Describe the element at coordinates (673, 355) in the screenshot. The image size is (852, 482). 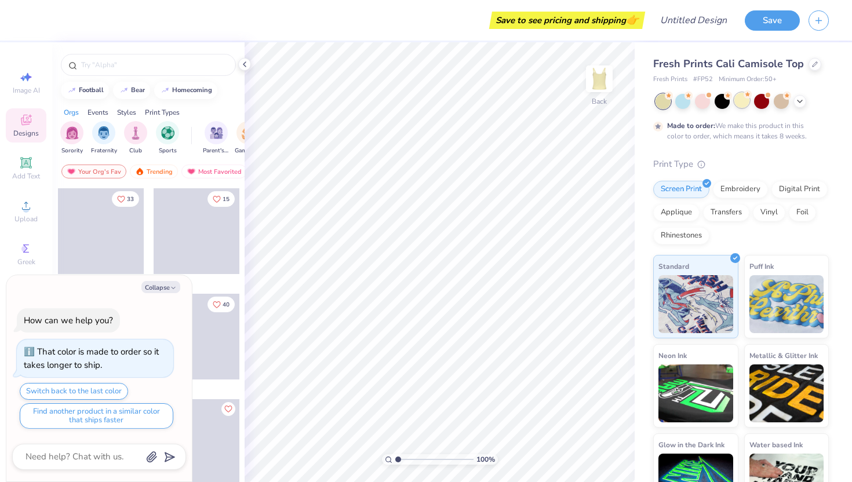
I see `span: Neon Ink` at that location.